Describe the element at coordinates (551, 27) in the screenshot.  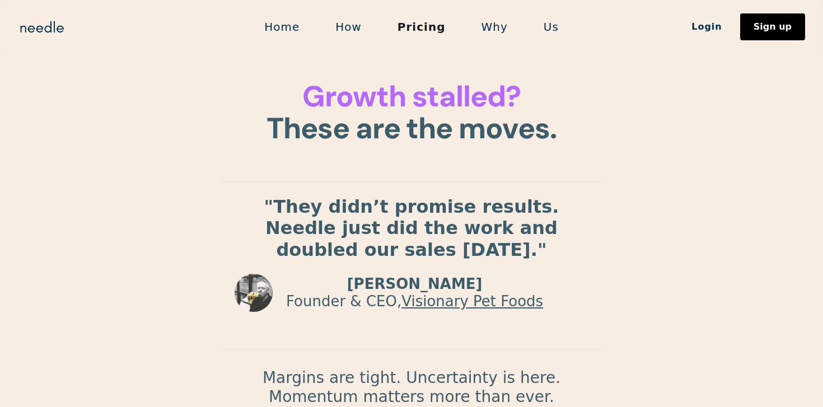
I see `a: Us` at that location.